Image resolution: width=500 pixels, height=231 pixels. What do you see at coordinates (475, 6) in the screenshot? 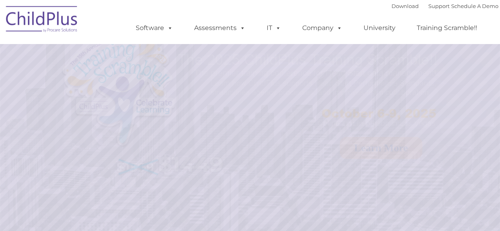
I see `a: Schedule A Demo` at bounding box center [475, 6].